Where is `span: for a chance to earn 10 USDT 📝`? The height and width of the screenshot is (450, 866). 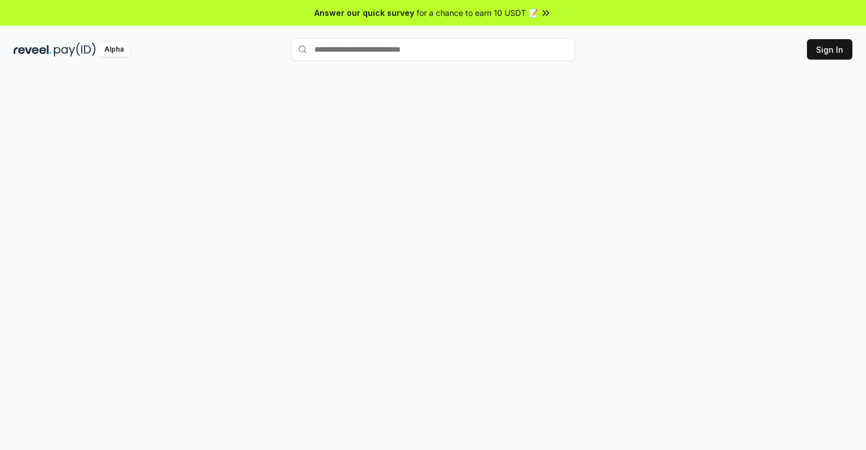
span: for a chance to earn 10 USDT 📝 is located at coordinates (477, 12).